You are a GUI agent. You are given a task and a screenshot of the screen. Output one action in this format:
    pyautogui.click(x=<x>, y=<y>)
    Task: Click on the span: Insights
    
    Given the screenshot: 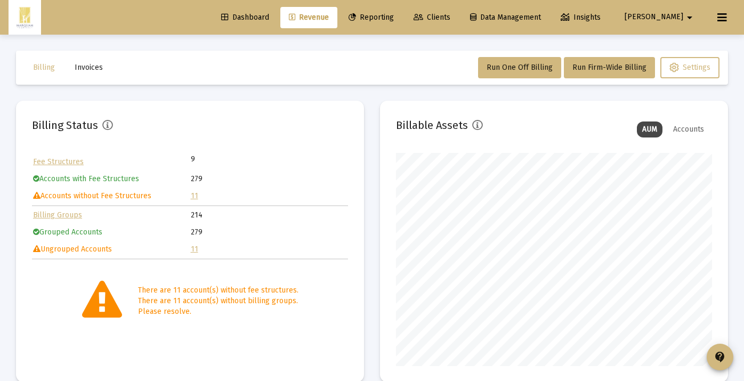 What is the action you would take?
    pyautogui.click(x=581, y=17)
    